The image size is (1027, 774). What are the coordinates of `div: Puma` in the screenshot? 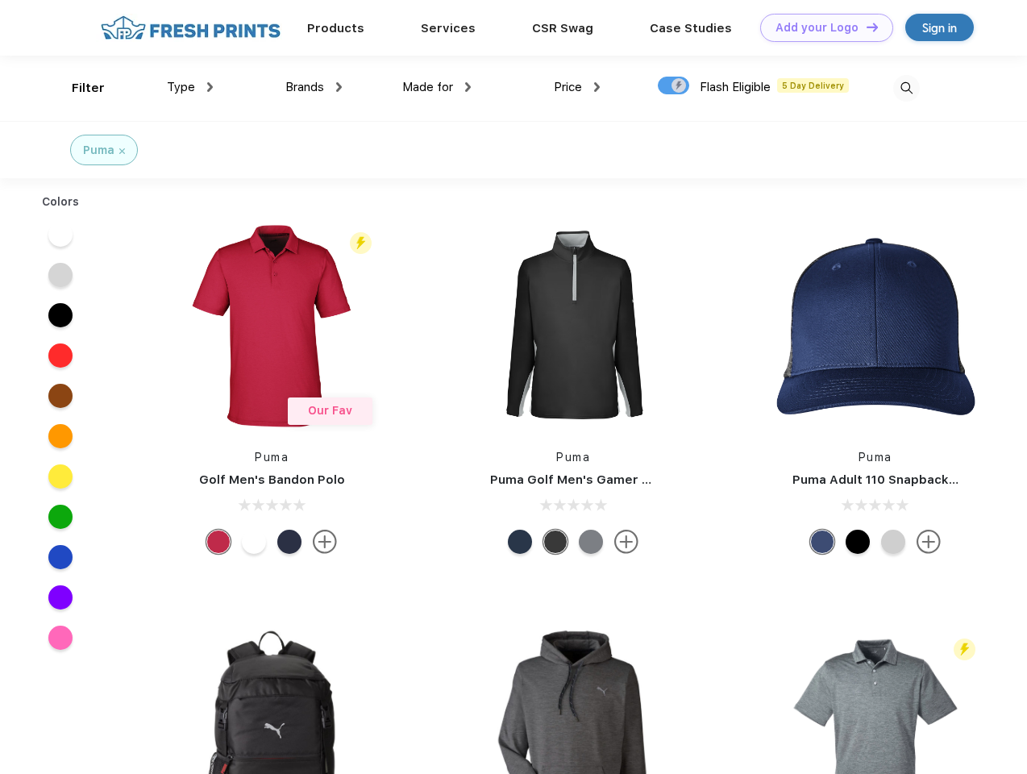 It's located at (98, 150).